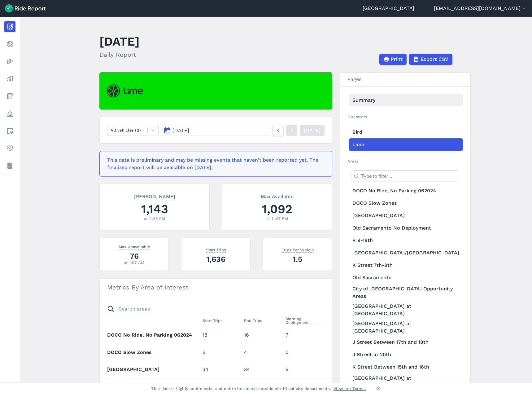 Image resolution: width=532 pixels, height=394 pixels. Describe the element at coordinates (304, 335) in the screenshot. I see `td: 7` at that location.